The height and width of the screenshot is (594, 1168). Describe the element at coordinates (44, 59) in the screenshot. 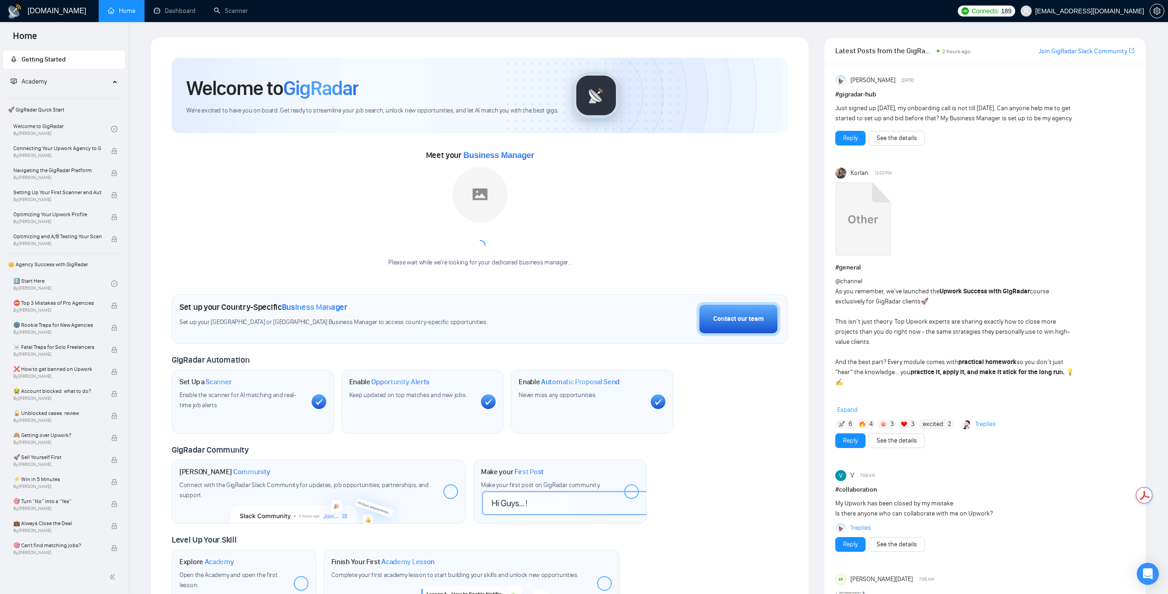

I see `span: Getting Started` at that location.